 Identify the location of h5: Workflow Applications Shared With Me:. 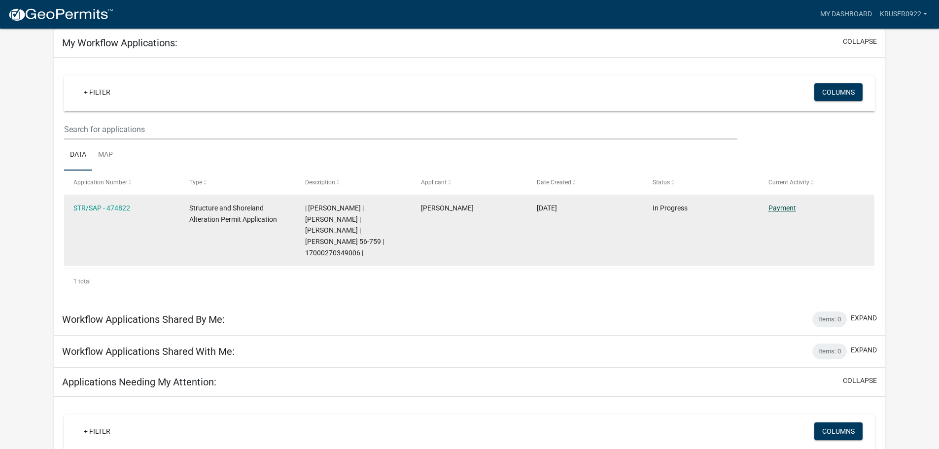
(148, 351).